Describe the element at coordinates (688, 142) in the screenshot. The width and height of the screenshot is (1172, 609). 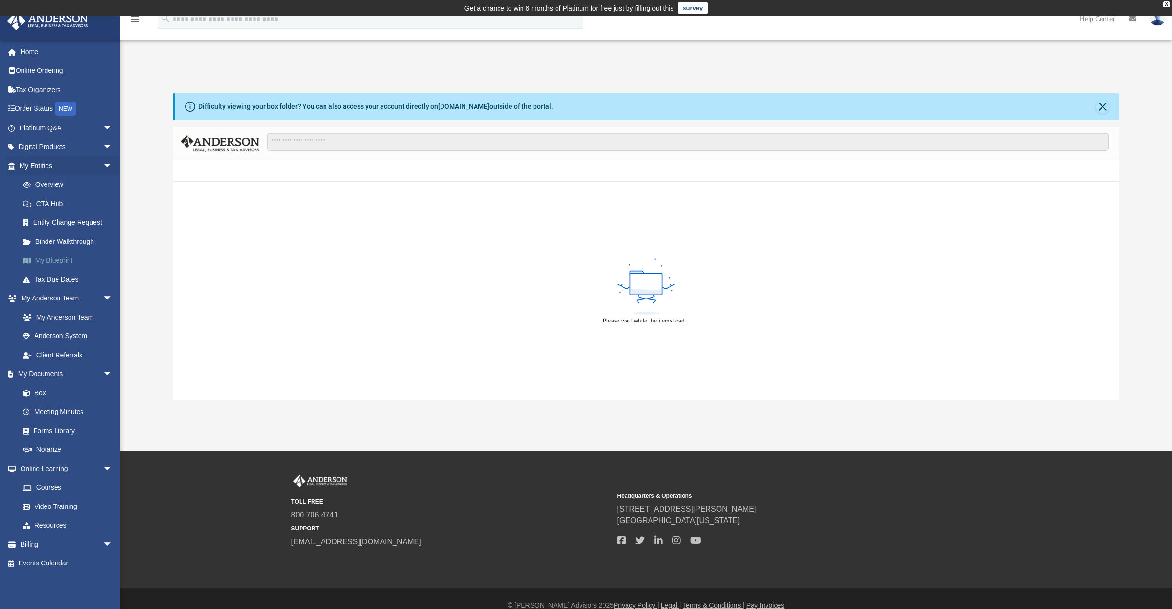
I see `input: Search files and folders` at that location.